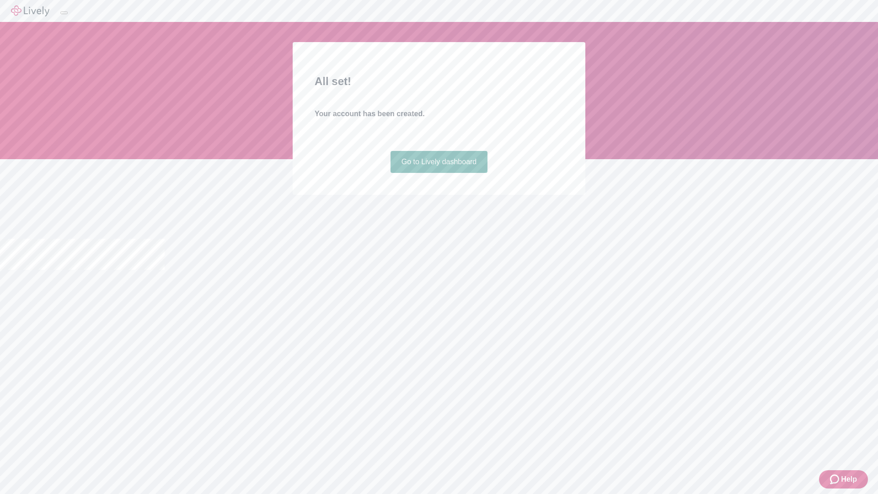 This screenshot has width=878, height=494. Describe the element at coordinates (64, 13) in the screenshot. I see `button: Log out` at that location.